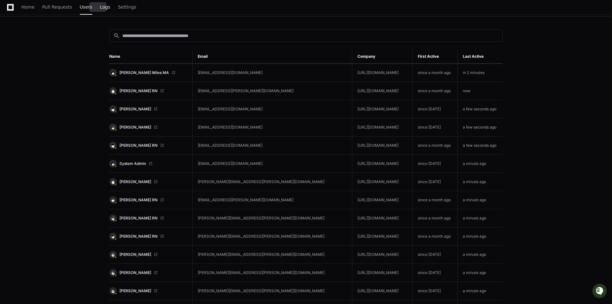 This screenshot has width=612, height=304. What do you see at coordinates (127, 7) in the screenshot?
I see `span: Settings` at bounding box center [127, 7].